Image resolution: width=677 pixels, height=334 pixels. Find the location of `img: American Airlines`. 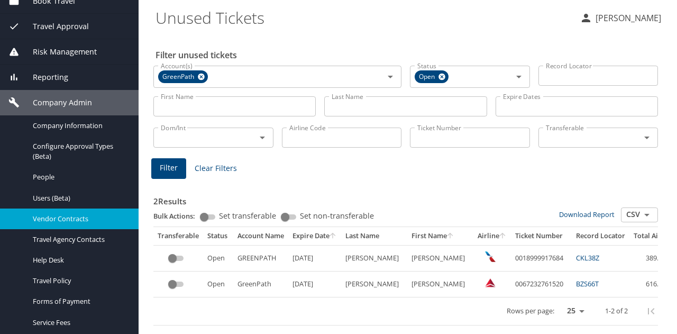

img: American Airlines is located at coordinates (490, 256).